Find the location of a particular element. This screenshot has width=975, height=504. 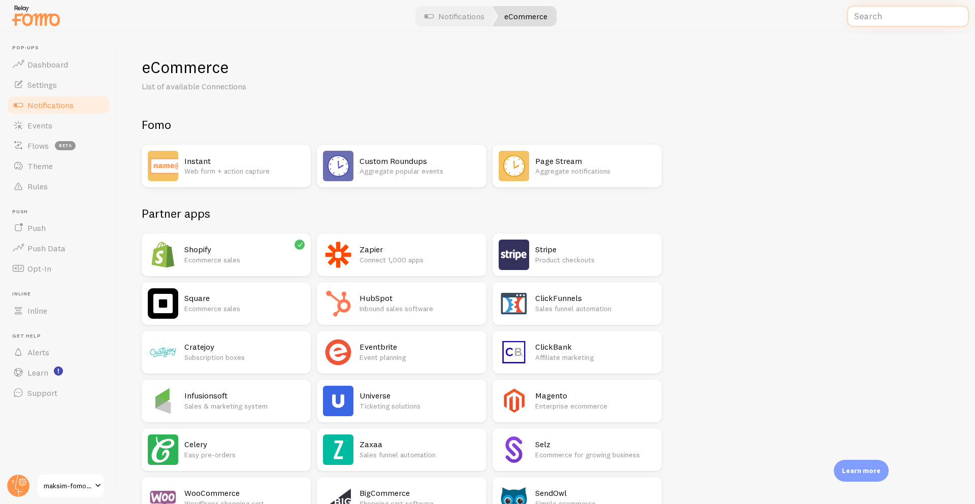

img: Magento is located at coordinates (514, 401).